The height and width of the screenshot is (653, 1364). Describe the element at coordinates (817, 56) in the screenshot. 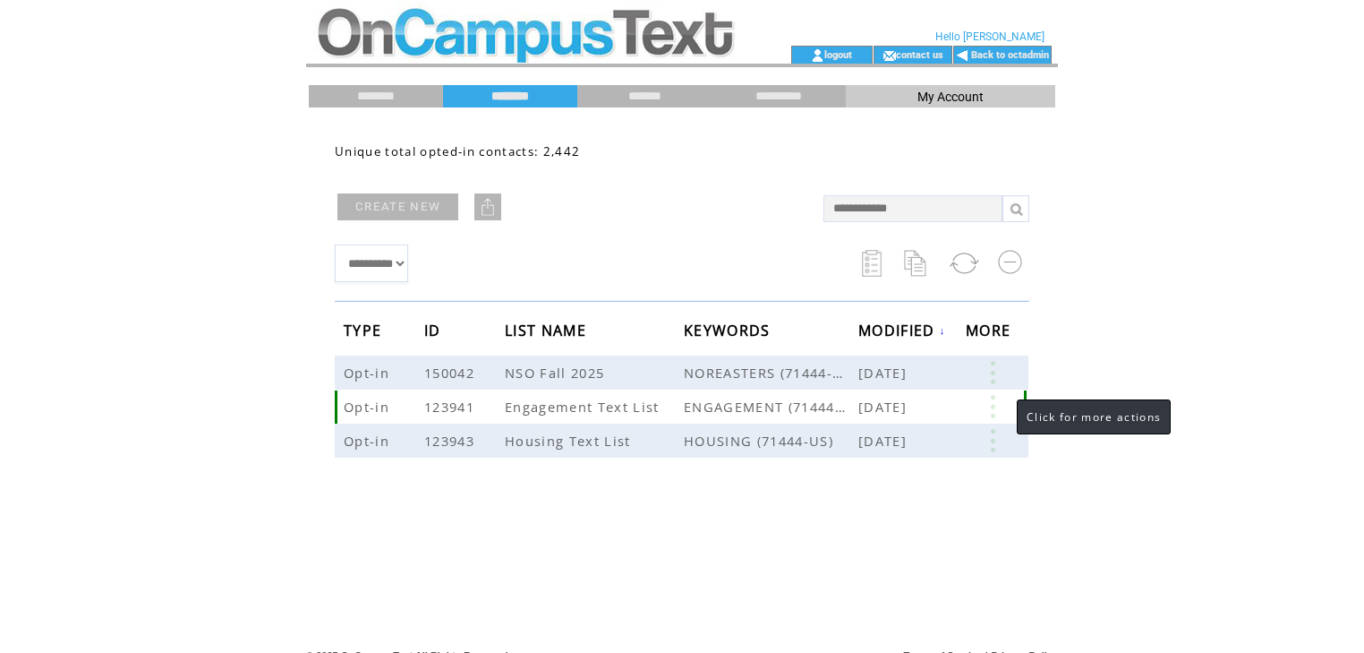

I see `img: account_icon.gif` at that location.